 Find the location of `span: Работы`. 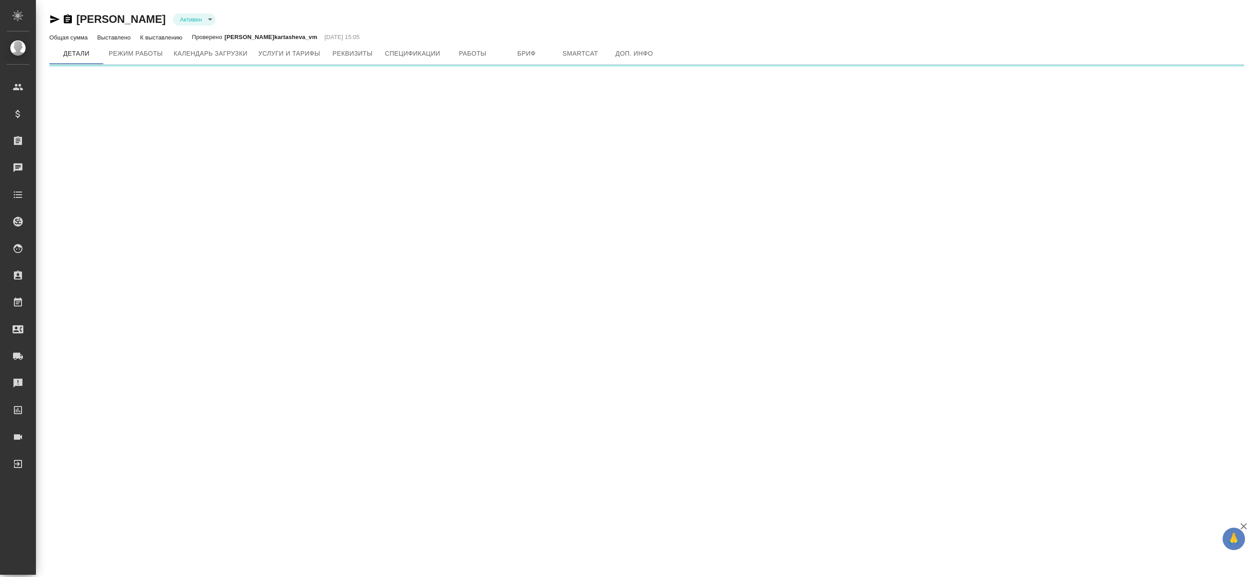

span: Работы is located at coordinates (473, 53).